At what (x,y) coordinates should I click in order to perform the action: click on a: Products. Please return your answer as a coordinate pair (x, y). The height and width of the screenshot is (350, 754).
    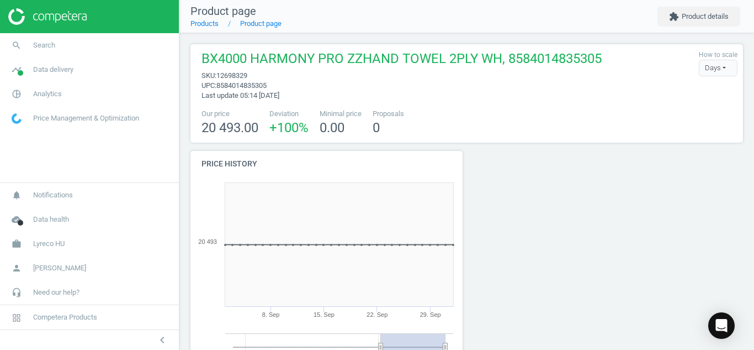
    Looking at the image, I should click on (204, 23).